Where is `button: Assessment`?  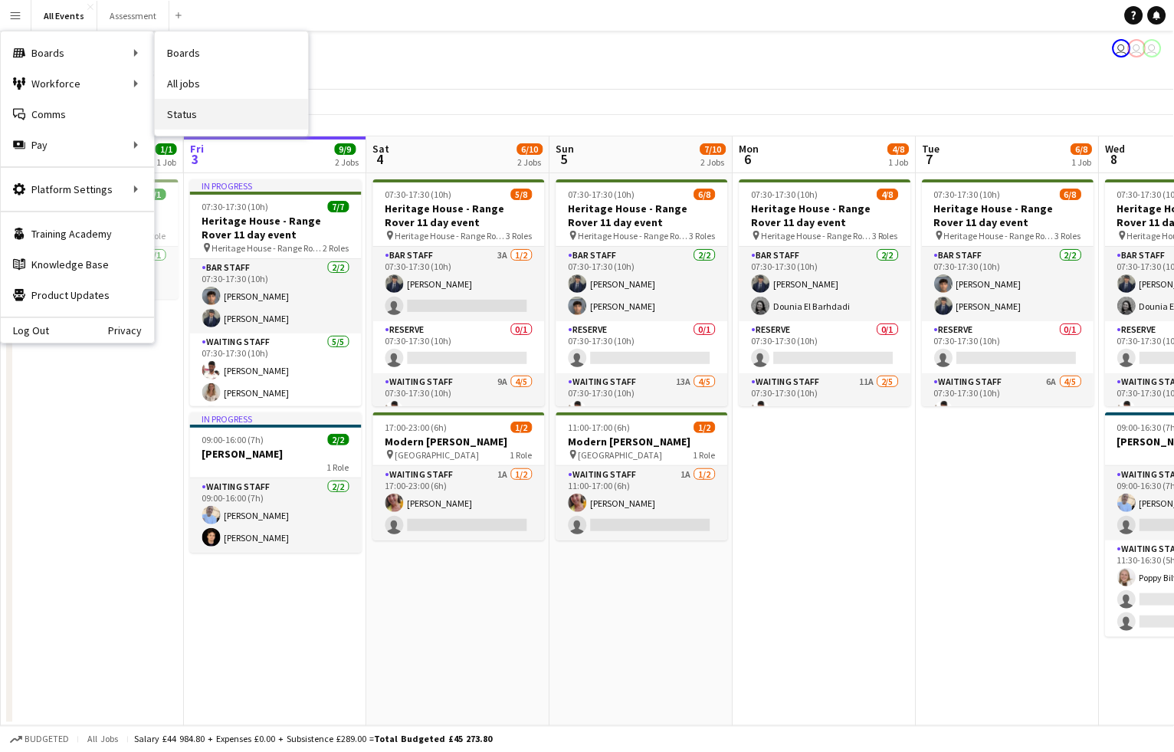
button: Assessment is located at coordinates (133, 15).